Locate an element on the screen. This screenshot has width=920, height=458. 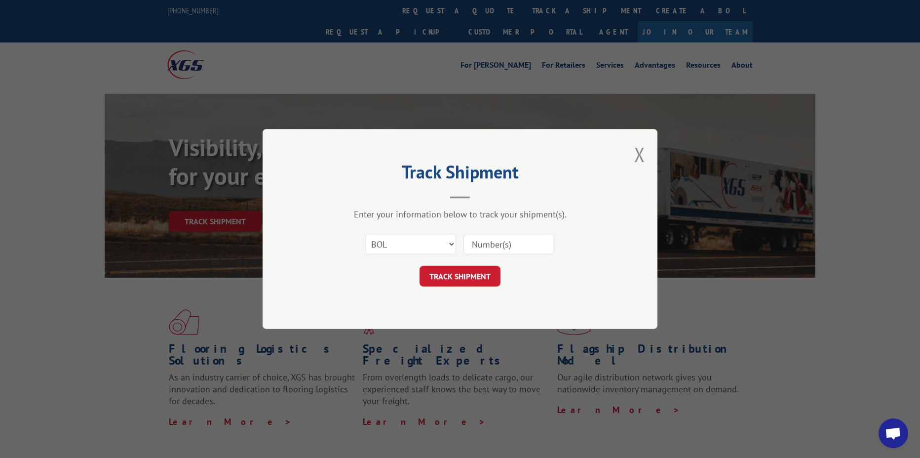
button: TRACK SHIPMENT is located at coordinates (460, 276).